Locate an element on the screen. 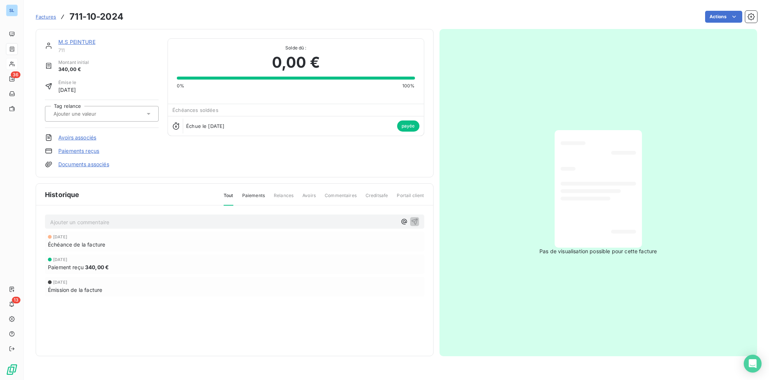  span: Portail client is located at coordinates (410, 198).